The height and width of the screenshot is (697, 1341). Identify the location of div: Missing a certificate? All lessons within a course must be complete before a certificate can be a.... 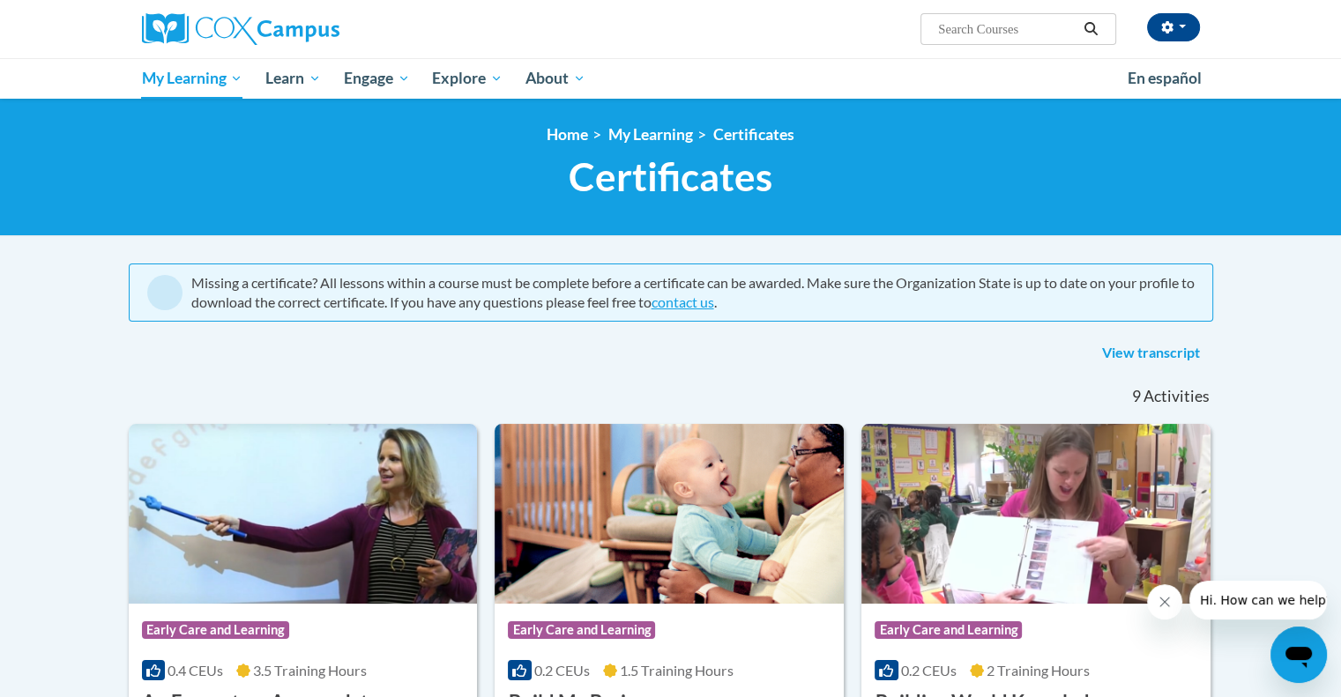
(693, 293).